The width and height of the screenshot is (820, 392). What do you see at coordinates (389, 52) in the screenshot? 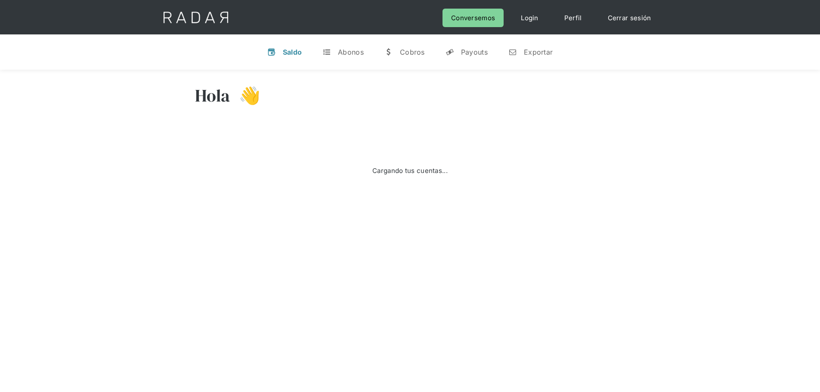
I see `div: w` at bounding box center [389, 52].